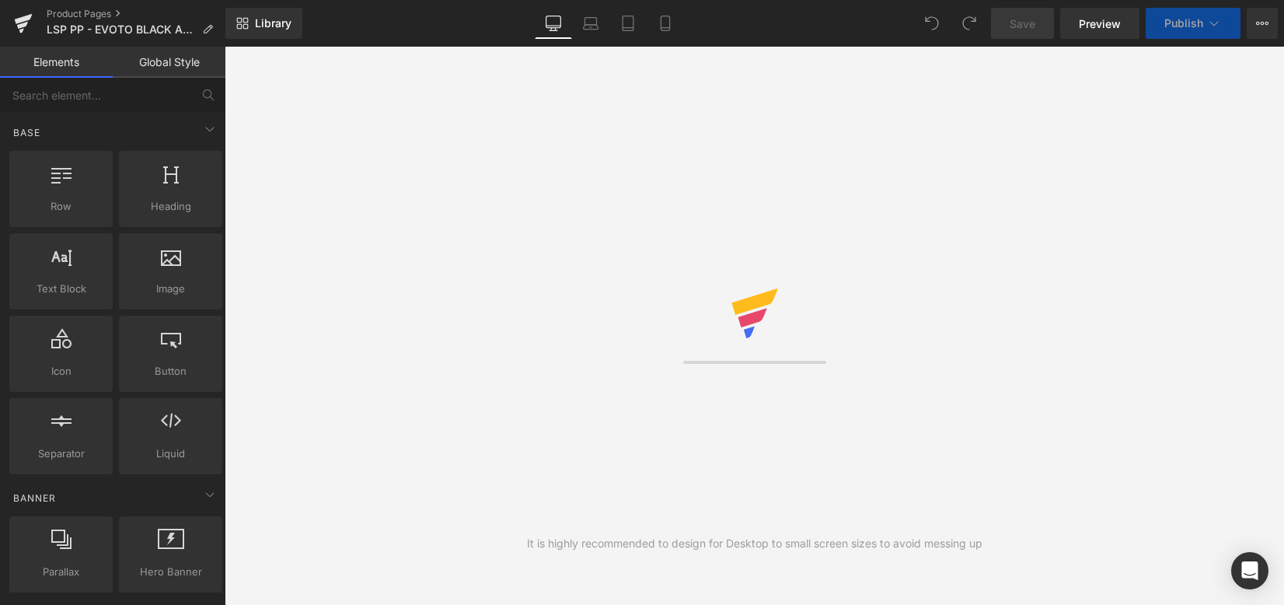 This screenshot has height=605, width=1284. I want to click on a: Mobile, so click(665, 23).